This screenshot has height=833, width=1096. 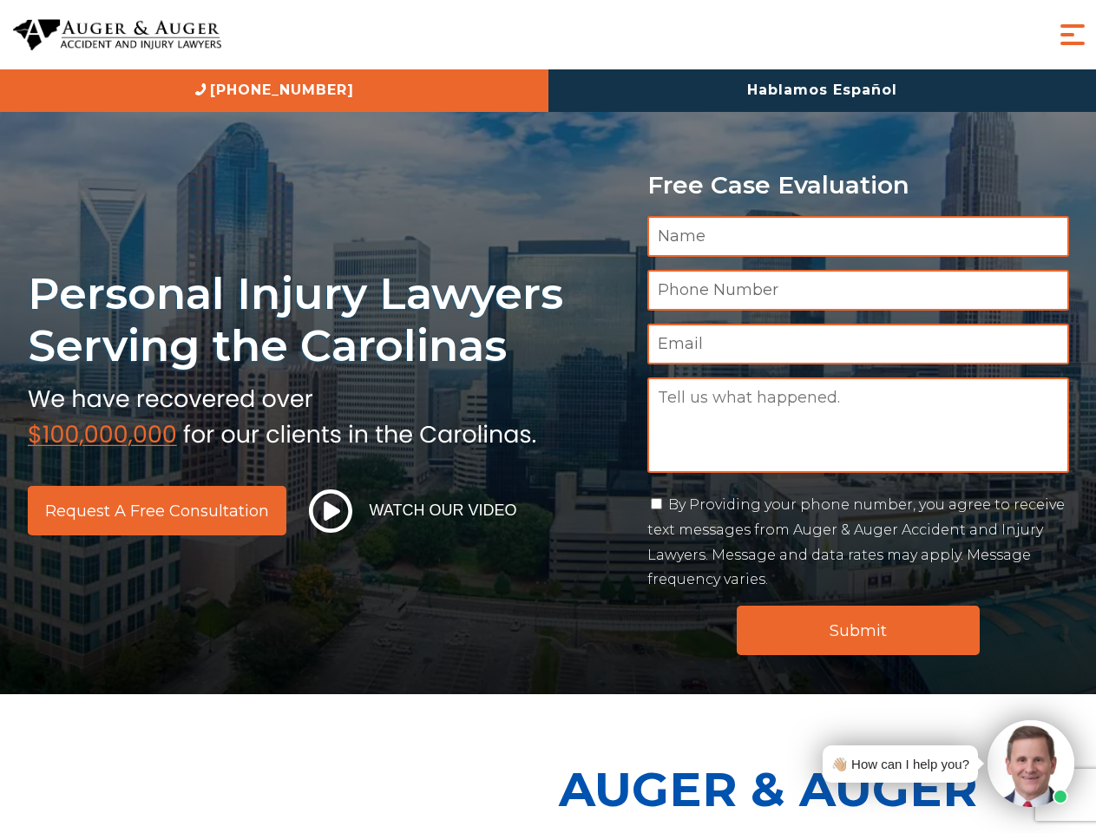 What do you see at coordinates (157, 510) in the screenshot?
I see `a: Request a Free Consultation` at bounding box center [157, 510].